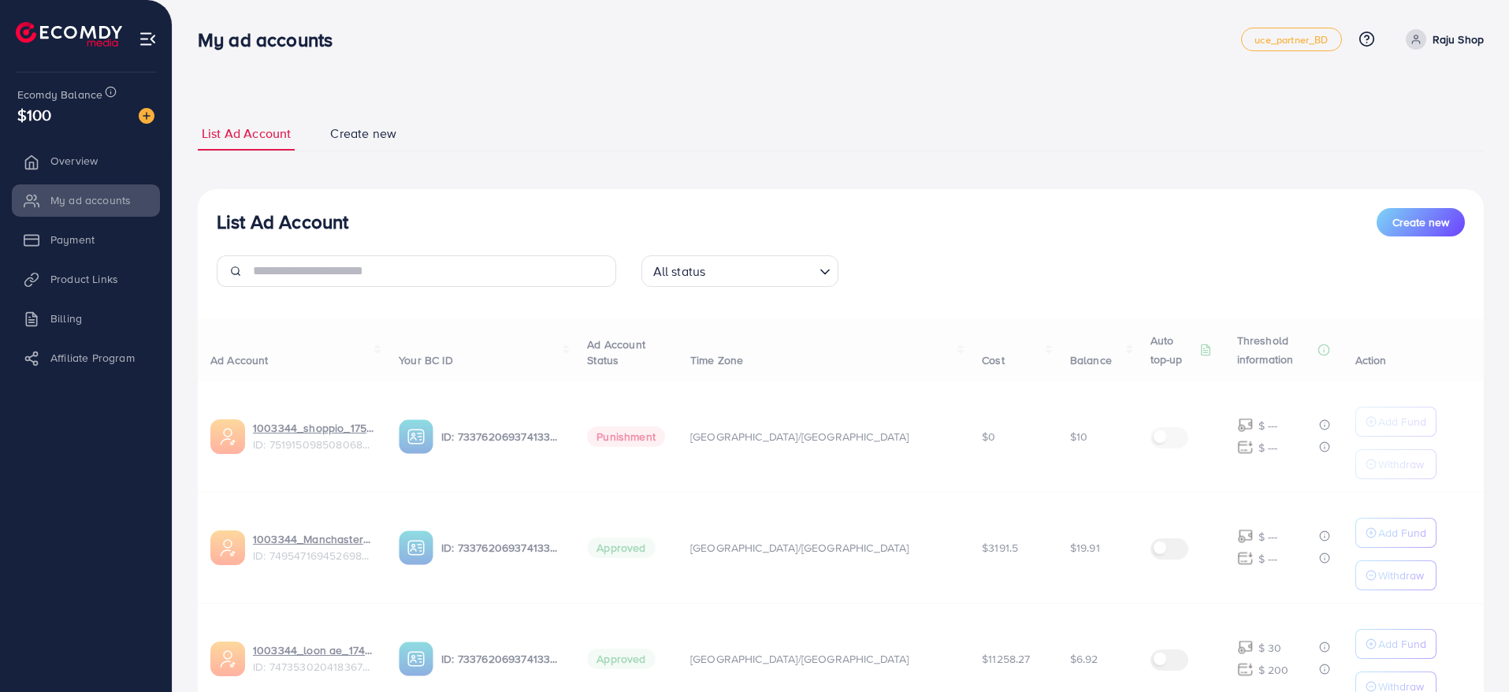 This screenshot has height=692, width=1509. Describe the element at coordinates (761, 269) in the screenshot. I see `input: Search for option` at that location.